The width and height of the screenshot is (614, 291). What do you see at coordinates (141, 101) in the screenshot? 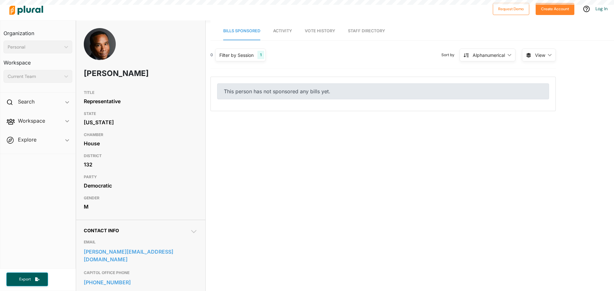
I see `div: Representative` at bounding box center [141, 101].